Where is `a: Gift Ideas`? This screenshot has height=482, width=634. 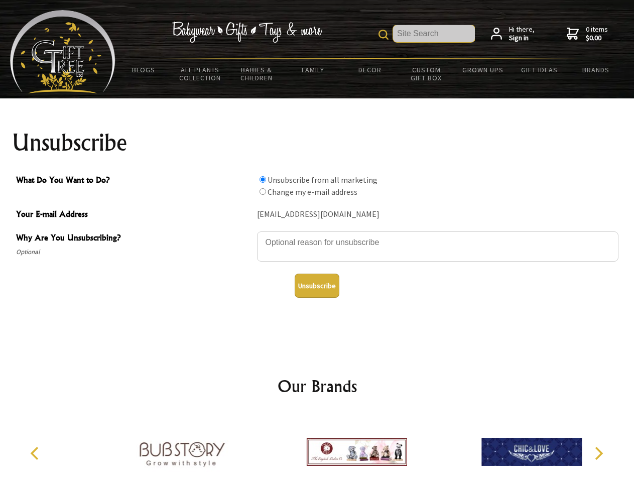
a: Gift Ideas is located at coordinates (539, 70).